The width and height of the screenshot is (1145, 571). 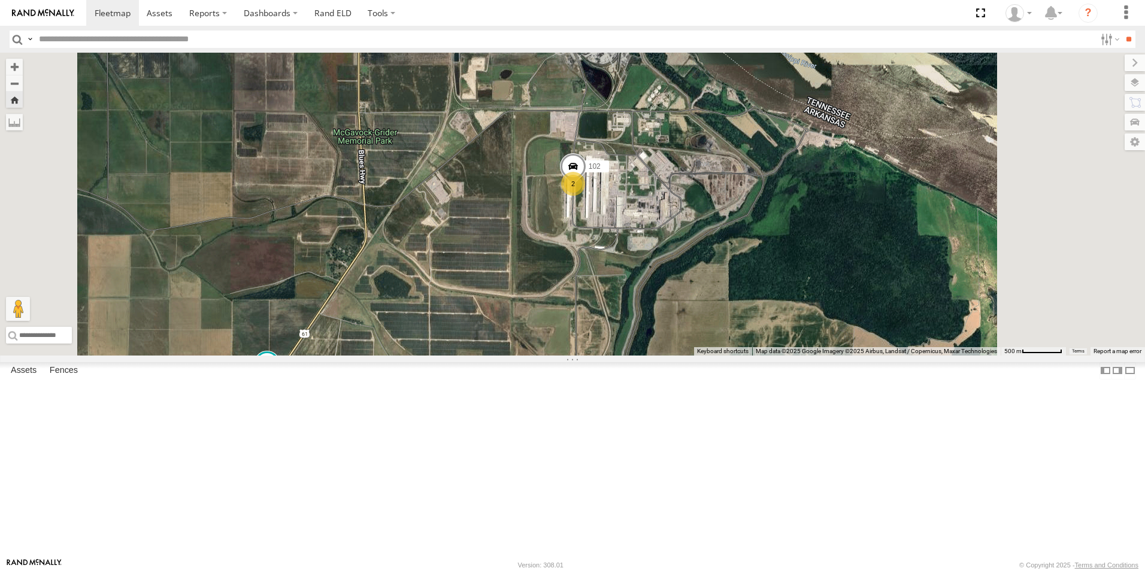 What do you see at coordinates (876, 351) in the screenshot?
I see `span: Map data ©2025 Google Imagery ©2025 Airbus, Landsat / Copernicus, Maxar Technologies` at bounding box center [876, 351].